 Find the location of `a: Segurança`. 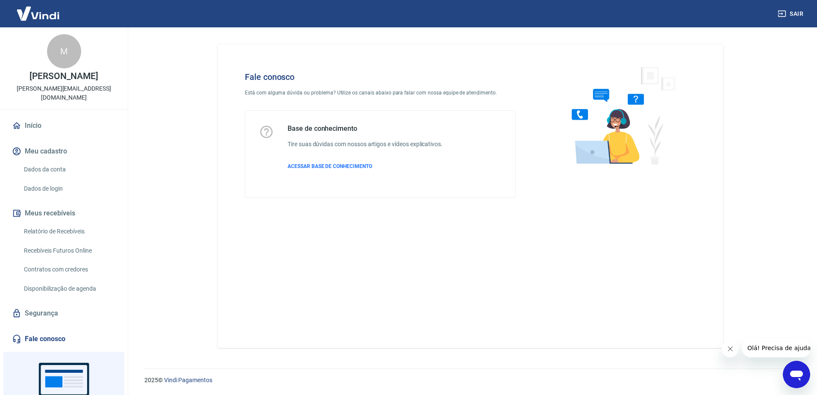

a: Segurança is located at coordinates (64, 313).